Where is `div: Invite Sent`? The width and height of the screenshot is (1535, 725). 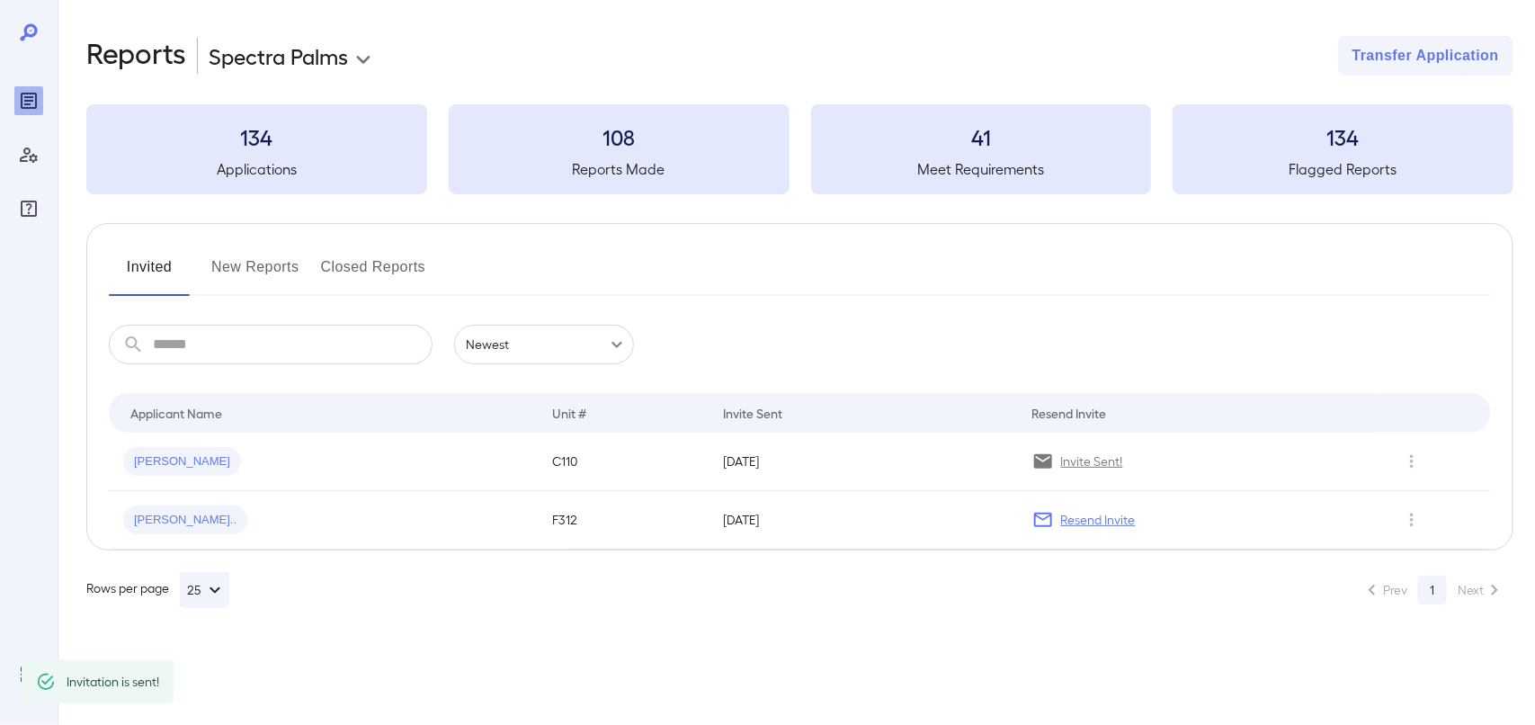 div: Invite Sent is located at coordinates (752, 413).